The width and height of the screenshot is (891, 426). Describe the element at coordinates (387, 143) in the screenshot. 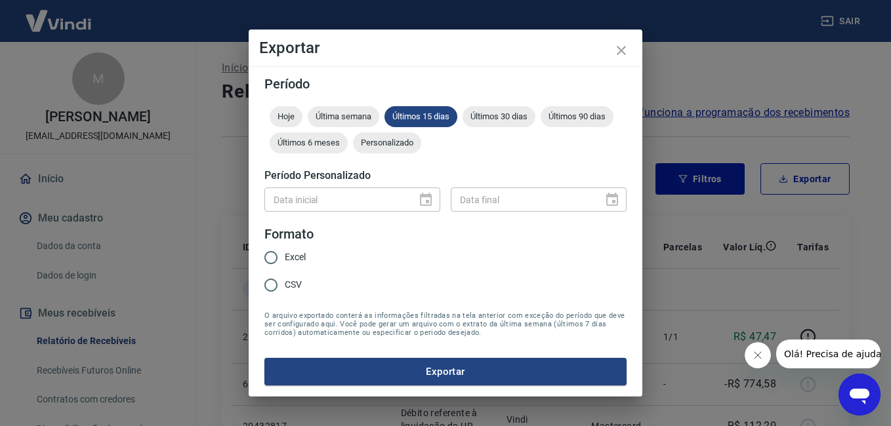

I see `div: Personalizado` at that location.